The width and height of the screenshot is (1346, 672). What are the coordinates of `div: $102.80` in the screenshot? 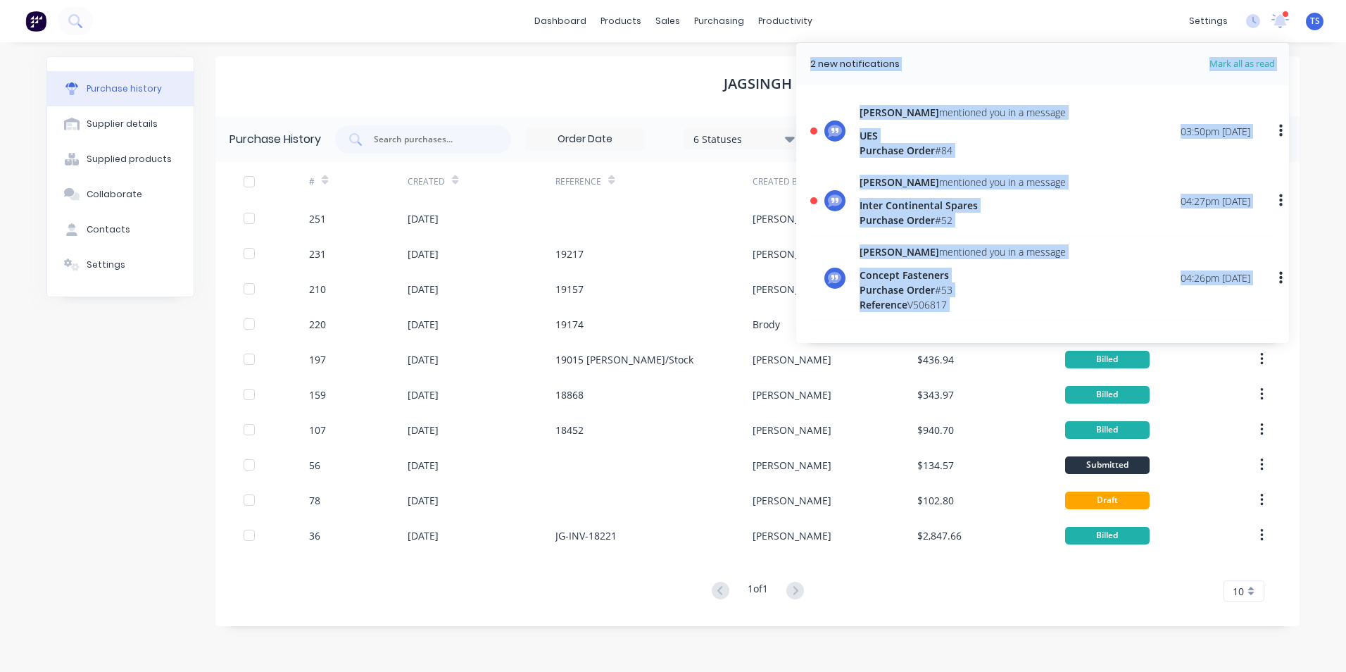 It's located at (936, 500).